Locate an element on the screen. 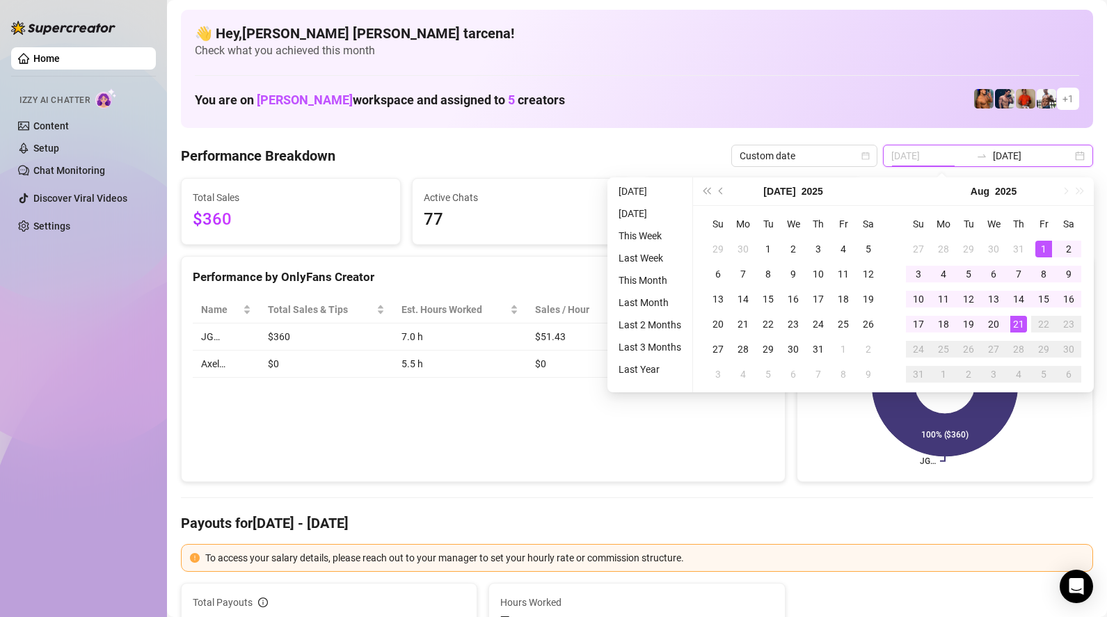 The image size is (1107, 617). div: 20 is located at coordinates (718, 324).